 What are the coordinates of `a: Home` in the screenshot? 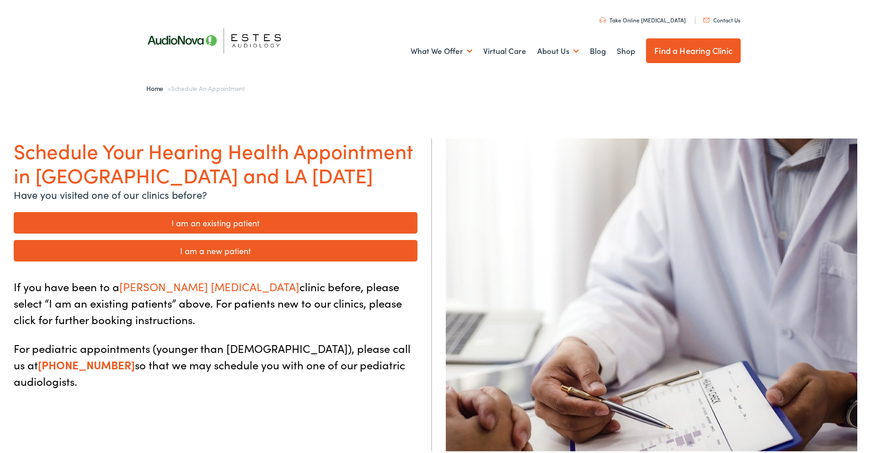 It's located at (157, 86).